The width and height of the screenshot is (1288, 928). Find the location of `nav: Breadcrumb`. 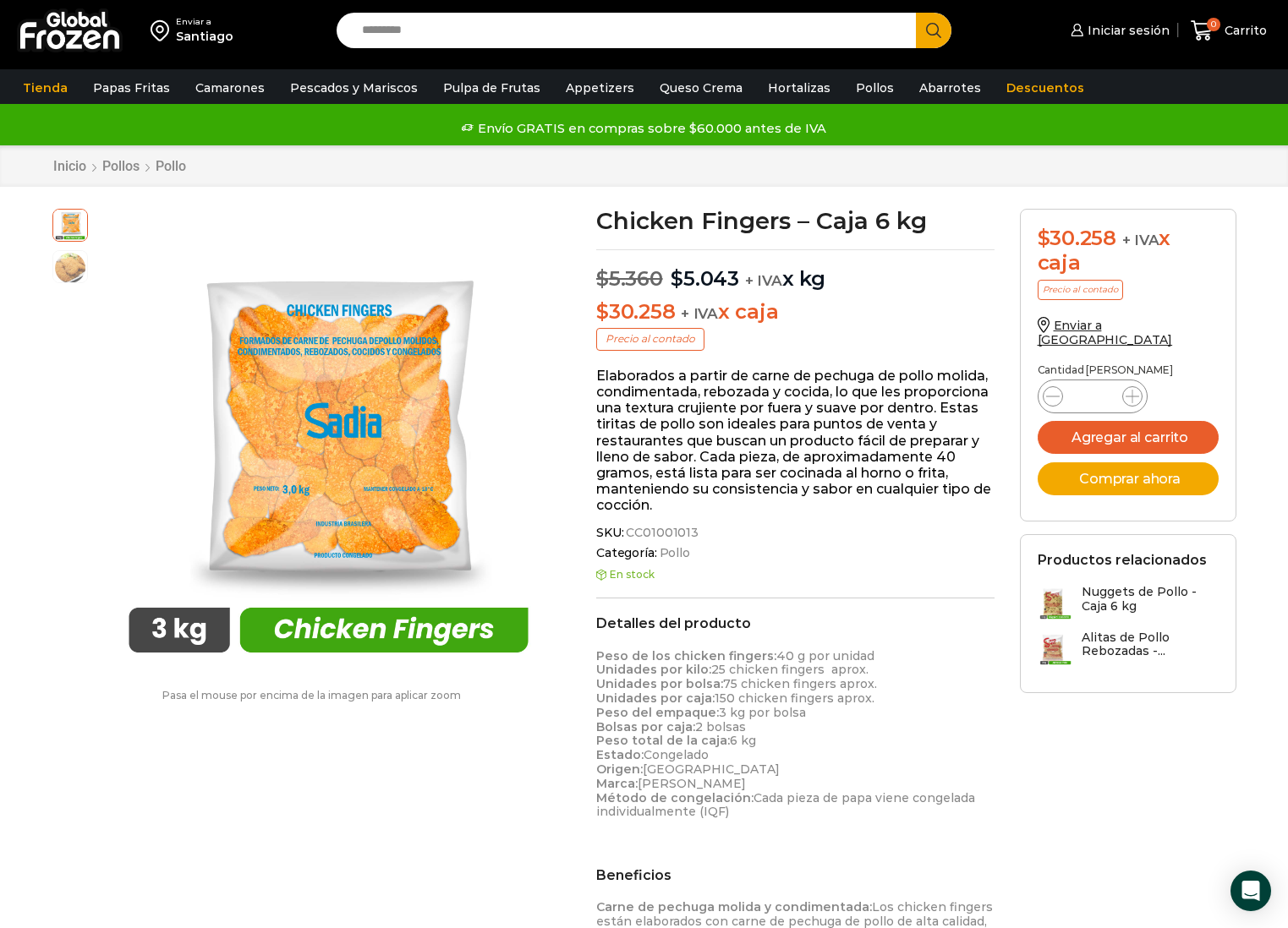

nav: Breadcrumb is located at coordinates (119, 166).